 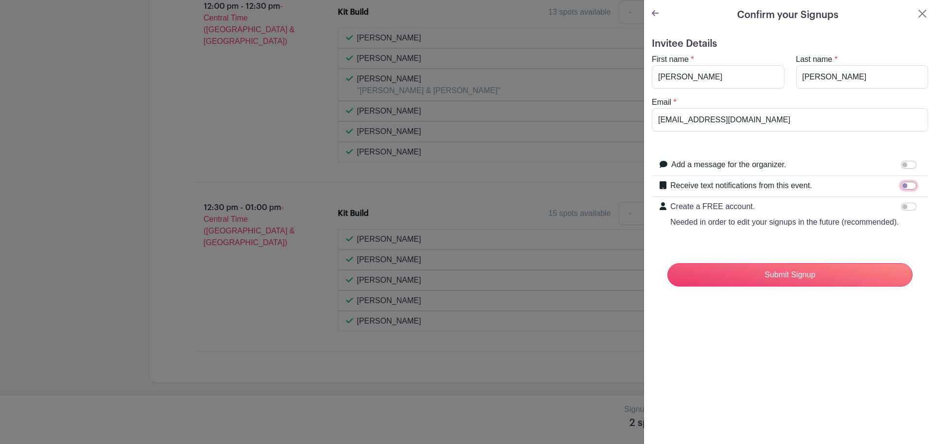 What do you see at coordinates (670, 59) in the screenshot?
I see `label: First name` at bounding box center [670, 59].